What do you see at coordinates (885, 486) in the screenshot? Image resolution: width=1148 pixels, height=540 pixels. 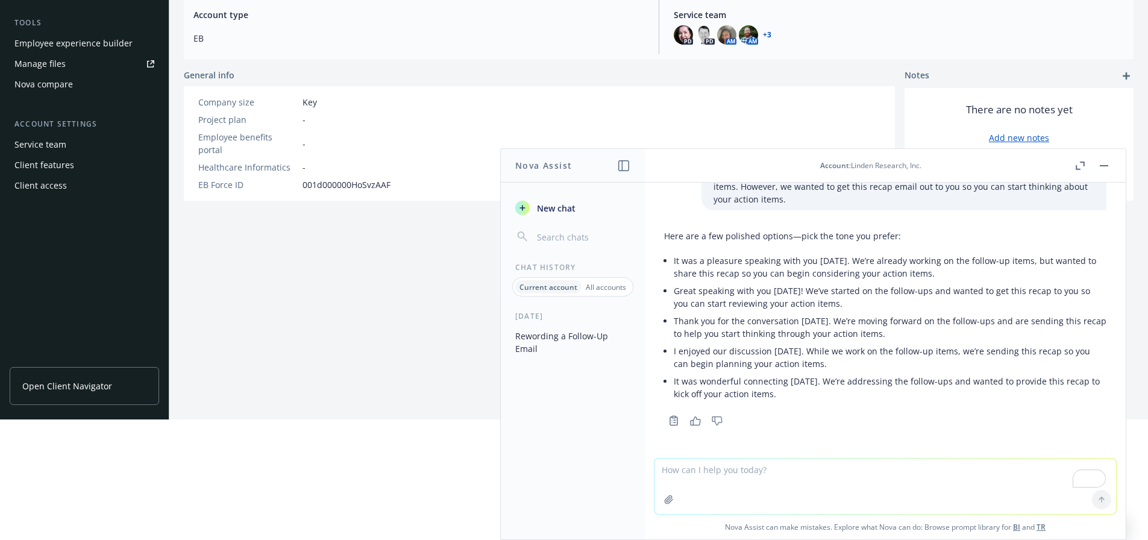 I see `textarea: To enrich screen reader interactions, please activate Accessibility in Grammarly extension settings` at bounding box center [885, 486].